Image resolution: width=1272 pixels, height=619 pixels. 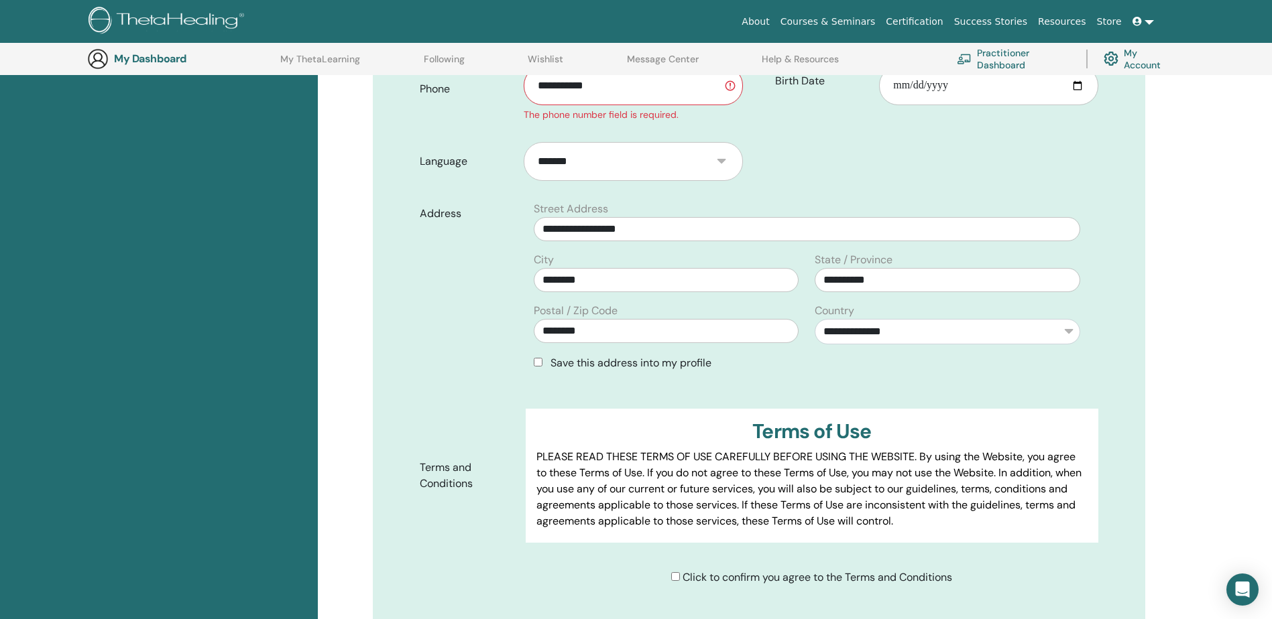 What do you see at coordinates (571, 209) in the screenshot?
I see `label: Street Address` at bounding box center [571, 209].